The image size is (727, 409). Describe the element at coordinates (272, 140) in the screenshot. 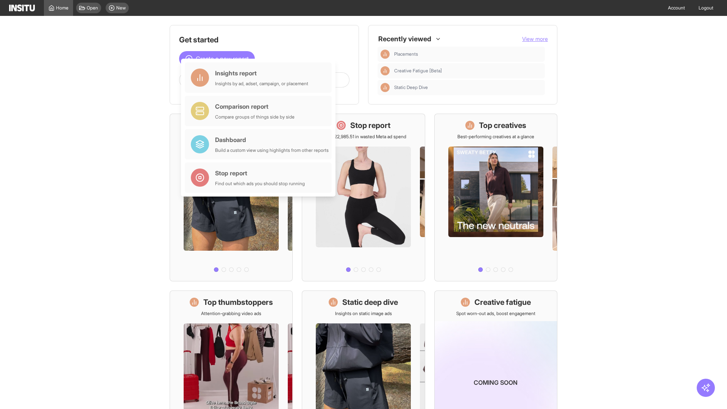

I see `div: Dashboard` at that location.